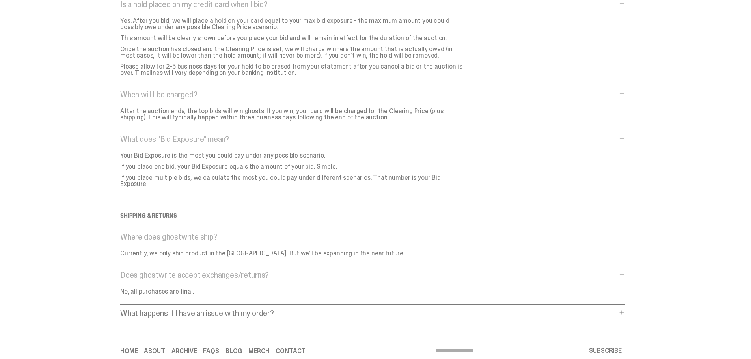 The image size is (751, 359). I want to click on a: Home, so click(129, 351).